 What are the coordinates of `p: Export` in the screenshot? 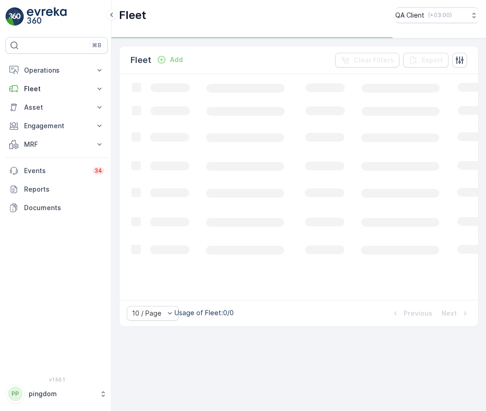 It's located at (432, 60).